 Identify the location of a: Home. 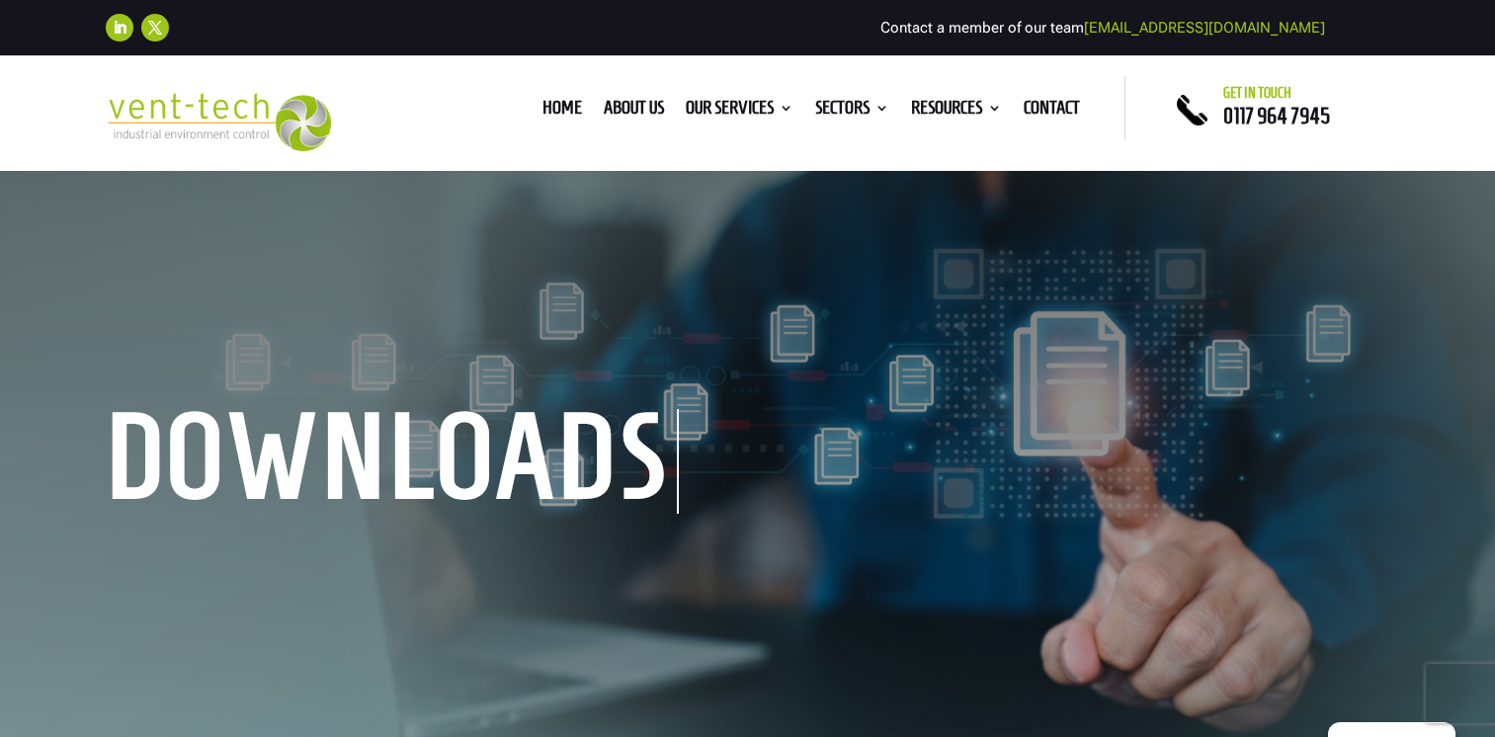
(562, 112).